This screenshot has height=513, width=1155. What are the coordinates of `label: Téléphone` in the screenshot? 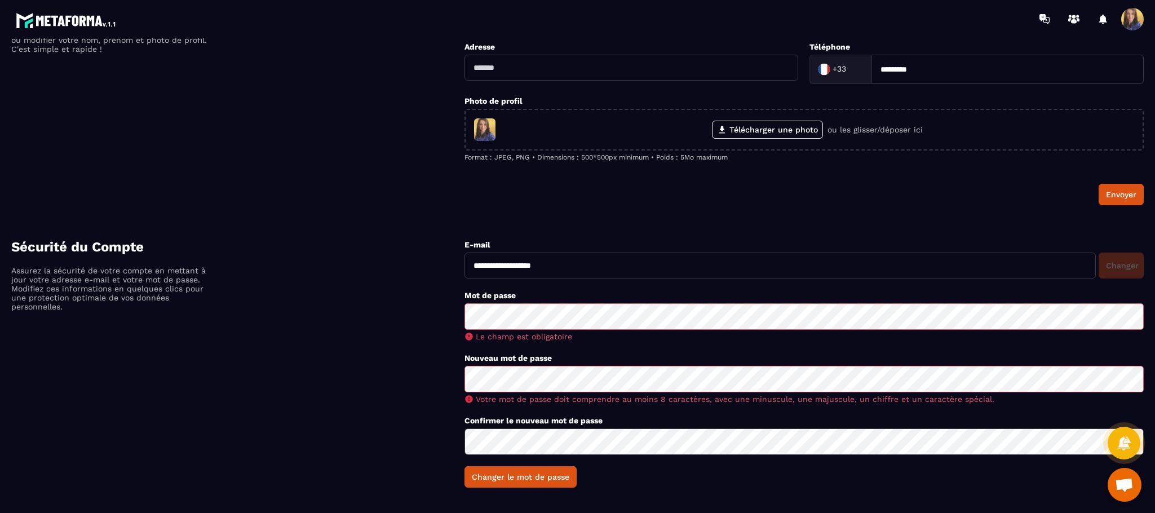 It's located at (829, 47).